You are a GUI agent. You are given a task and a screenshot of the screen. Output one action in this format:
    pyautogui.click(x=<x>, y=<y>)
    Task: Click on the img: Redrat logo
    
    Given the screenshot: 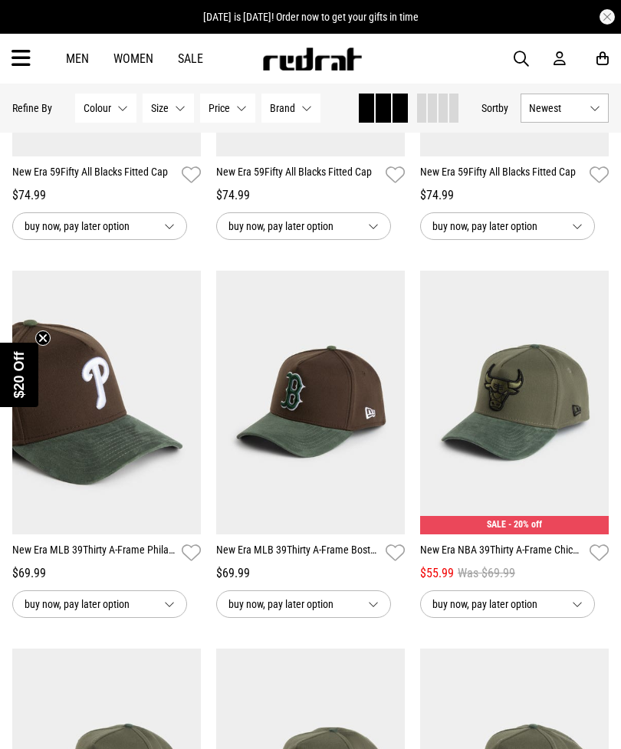 What is the action you would take?
    pyautogui.click(x=312, y=59)
    